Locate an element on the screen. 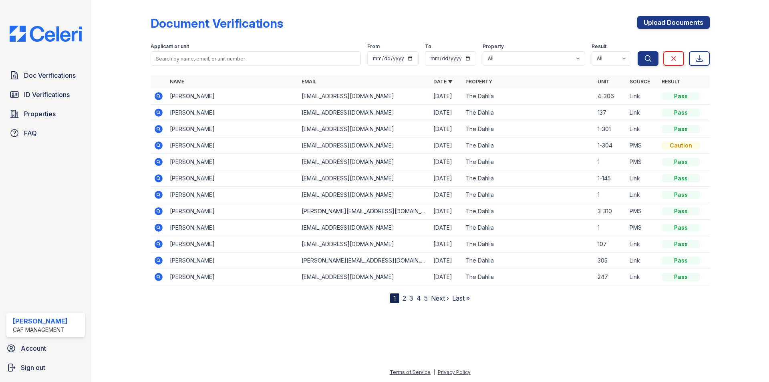 This screenshot has height=382, width=769. a: Doc Verifications is located at coordinates (46, 75).